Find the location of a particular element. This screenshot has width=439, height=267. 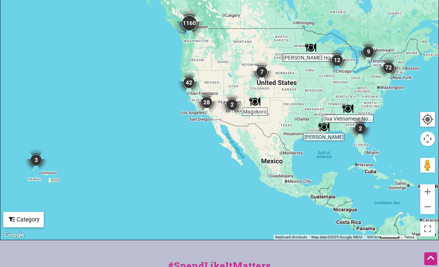

div: 3 is located at coordinates (36, 160).